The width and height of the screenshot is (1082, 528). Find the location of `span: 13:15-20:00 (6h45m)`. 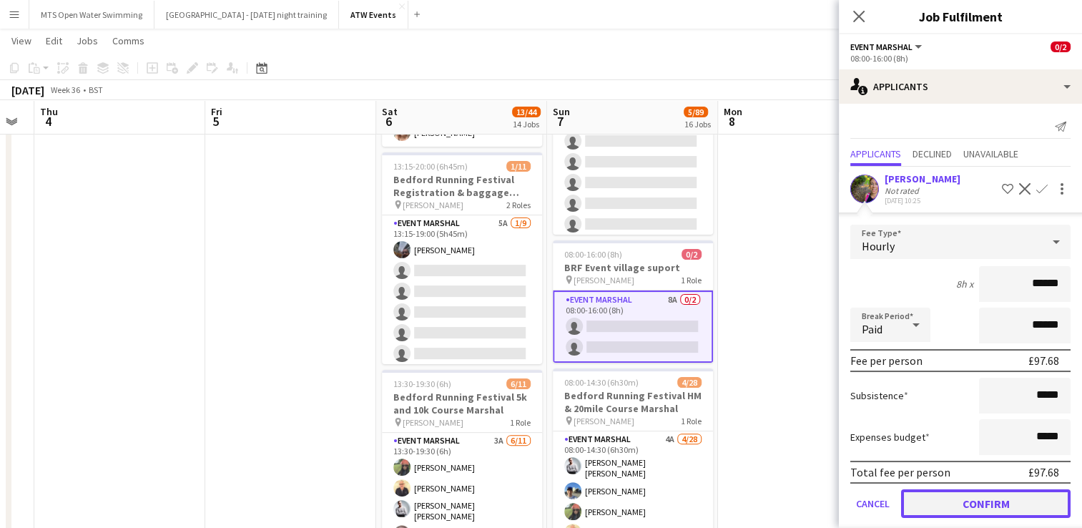

span: 13:15-20:00 (6h45m) is located at coordinates (430, 166).